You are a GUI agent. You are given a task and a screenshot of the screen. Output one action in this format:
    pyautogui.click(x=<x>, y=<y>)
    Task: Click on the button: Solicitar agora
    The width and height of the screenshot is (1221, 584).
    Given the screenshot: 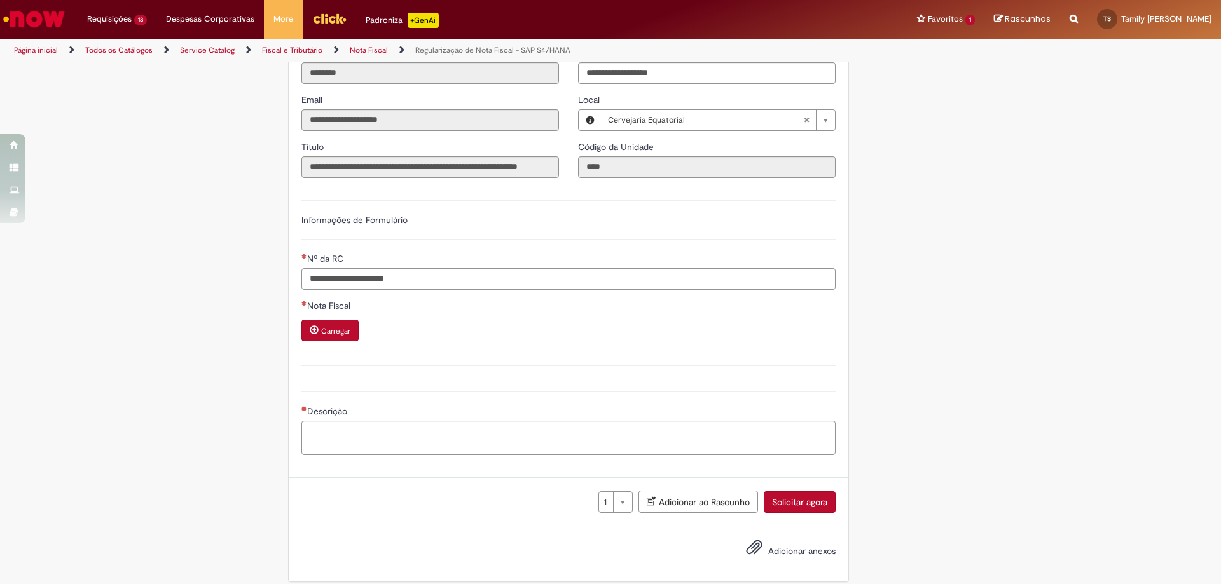 What is the action you would take?
    pyautogui.click(x=799, y=502)
    